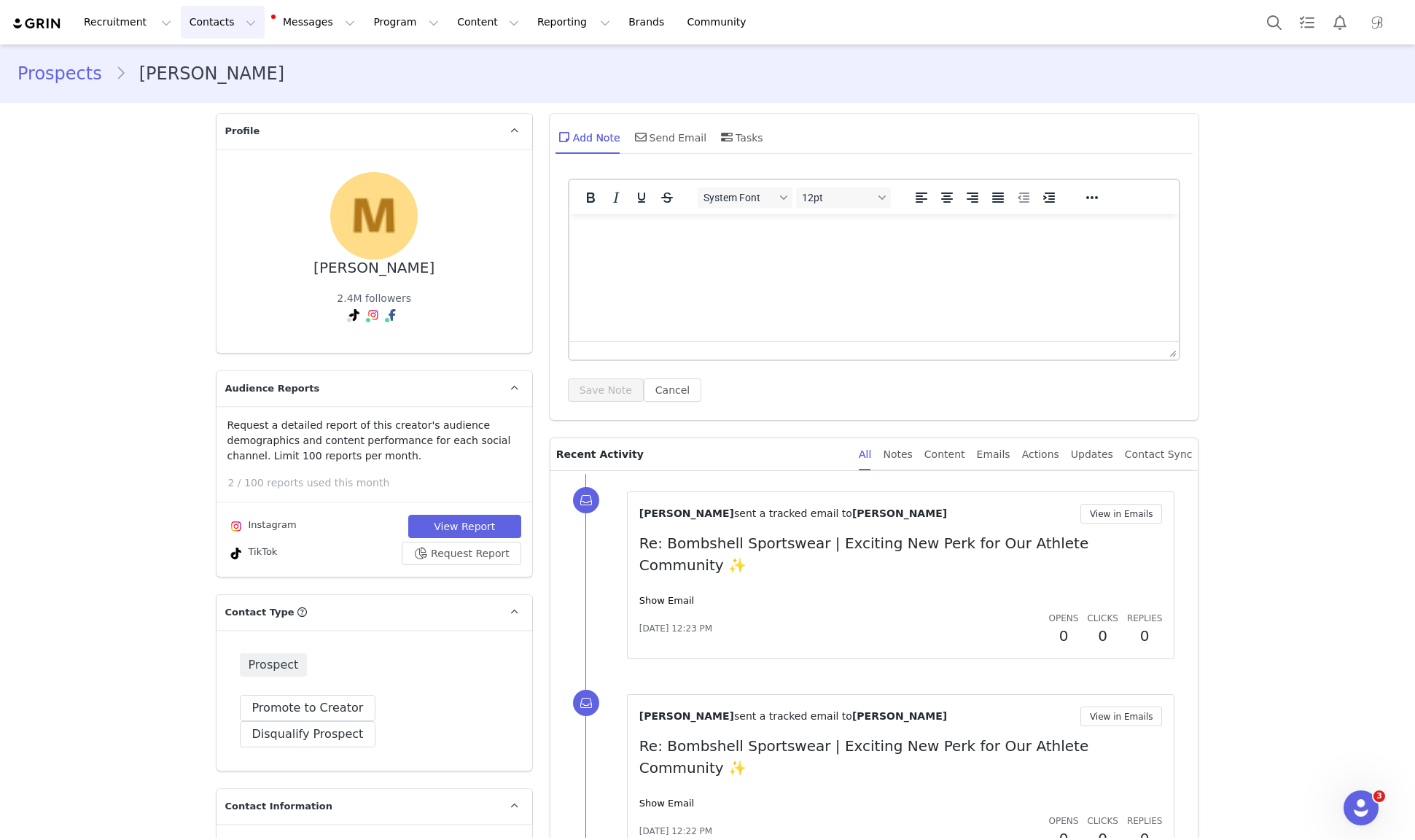 Image resolution: width=1415 pixels, height=840 pixels. Describe the element at coordinates (66, 74) in the screenshot. I see `a: Prospects` at that location.